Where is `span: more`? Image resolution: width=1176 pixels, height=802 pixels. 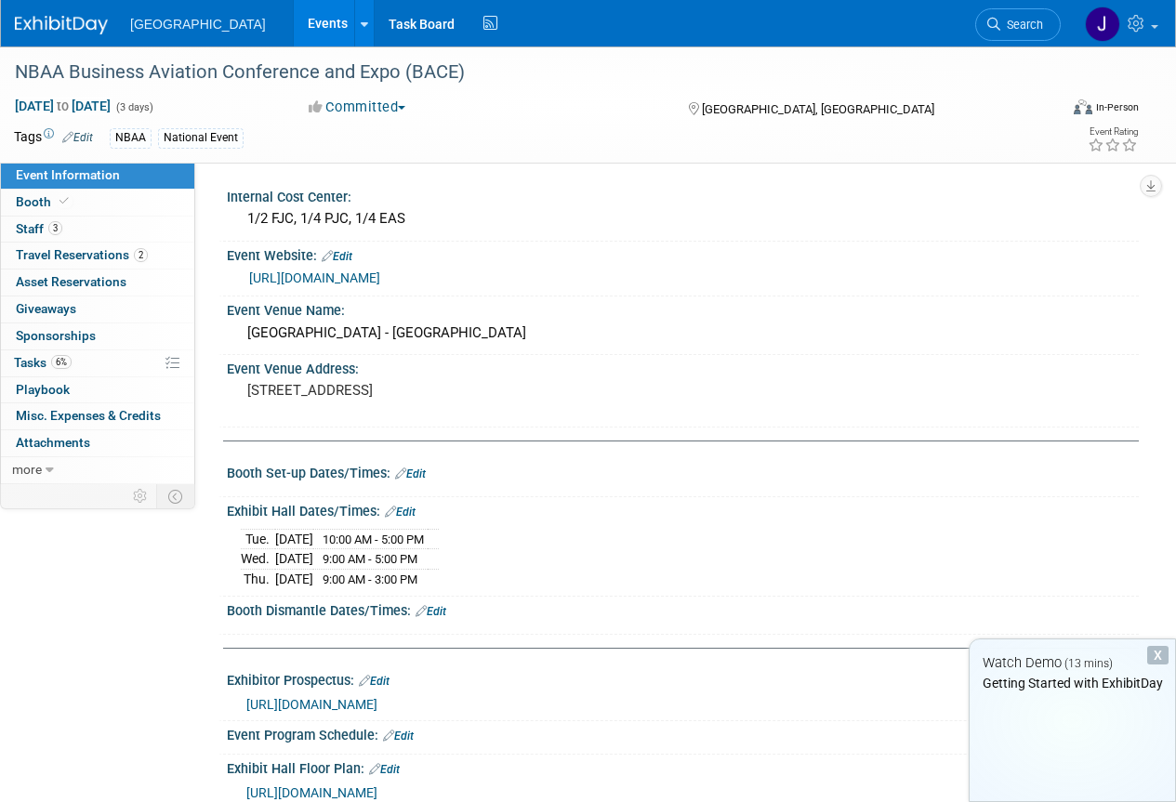 span: more is located at coordinates (27, 470).